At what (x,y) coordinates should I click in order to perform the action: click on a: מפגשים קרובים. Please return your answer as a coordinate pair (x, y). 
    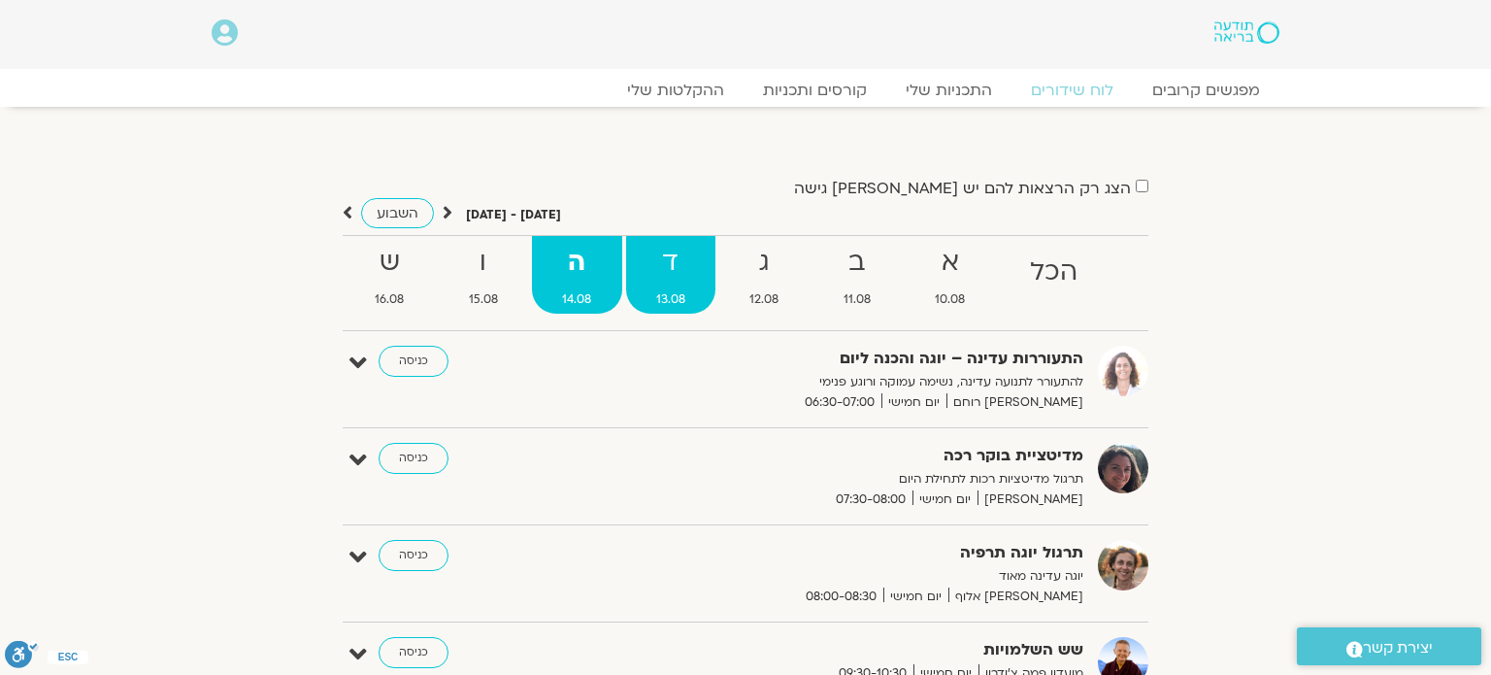
    Looking at the image, I should click on (1206, 90).